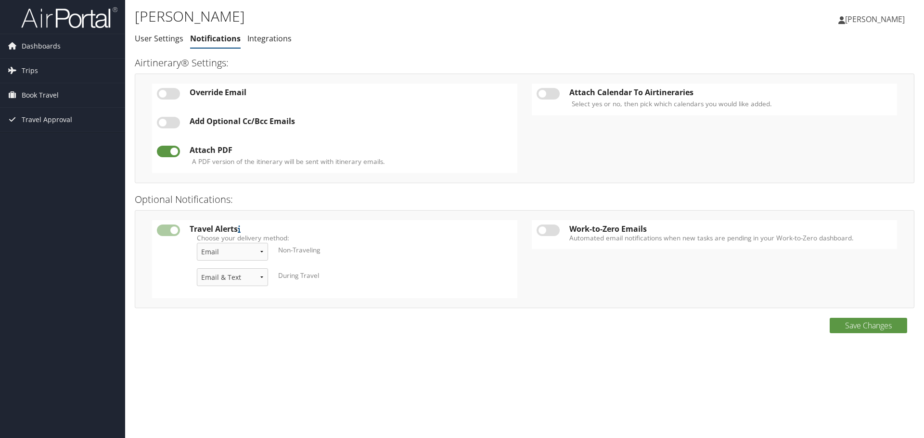 Image resolution: width=924 pixels, height=438 pixels. What do you see at coordinates (40, 95) in the screenshot?
I see `span: Book Travel` at bounding box center [40, 95].